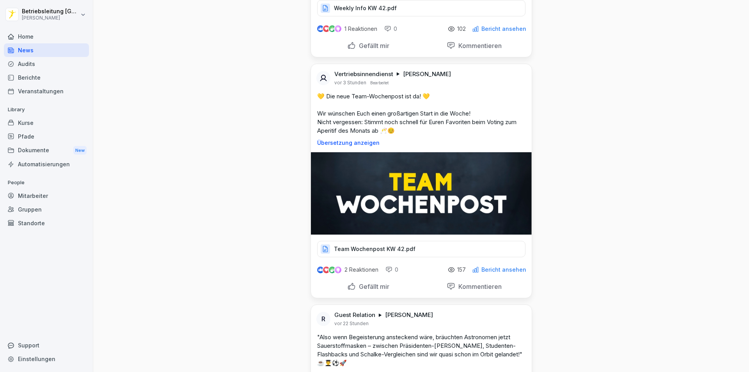  What do you see at coordinates (361, 29) in the screenshot?
I see `p: 1 Reaktionen` at bounding box center [361, 29].